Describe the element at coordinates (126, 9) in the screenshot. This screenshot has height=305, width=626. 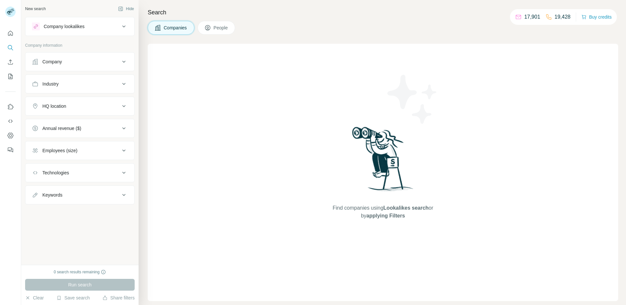
I see `button: Hide` at that location.